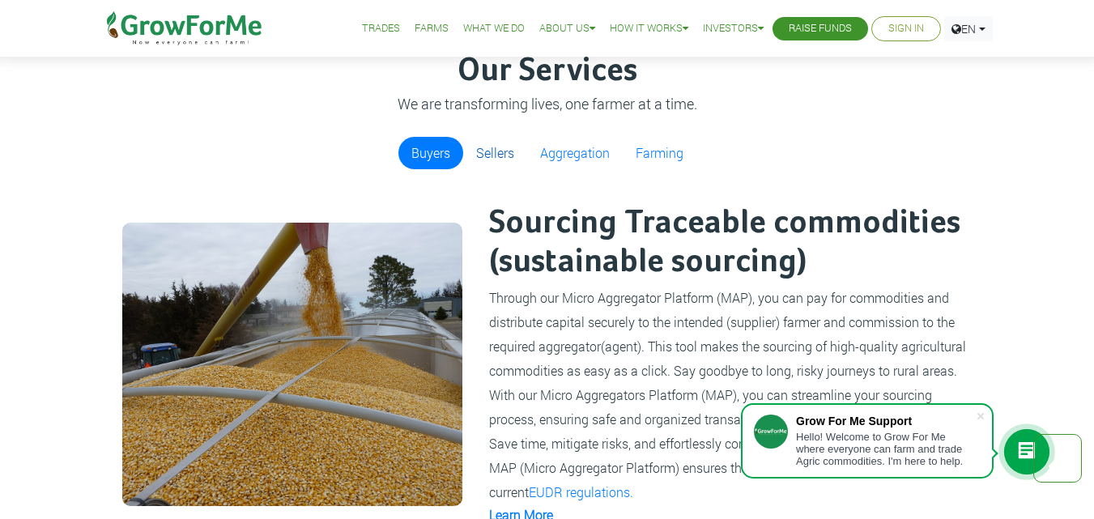  Describe the element at coordinates (648, 28) in the screenshot. I see `a: How it Works` at that location.